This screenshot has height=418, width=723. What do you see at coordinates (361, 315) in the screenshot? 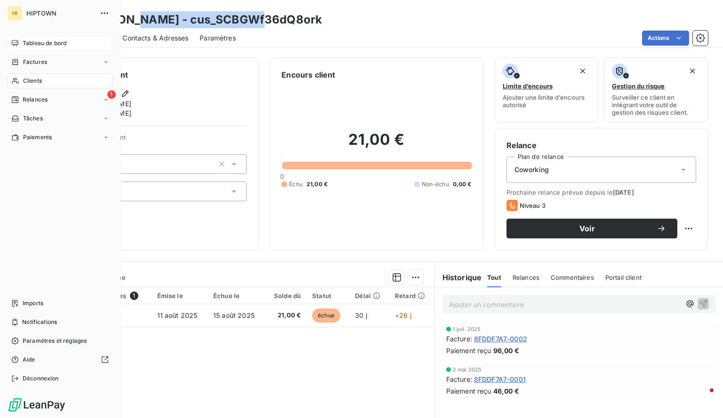
I see `span: 30 j` at bounding box center [361, 315].